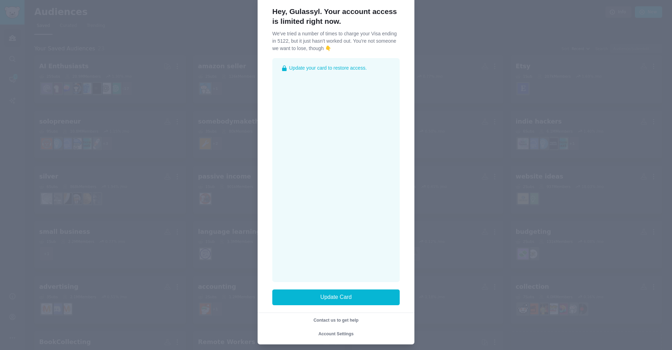 Image resolution: width=672 pixels, height=350 pixels. I want to click on p: We've tried a number of times to charge your Visa ending in 5122, but it just hasn't worked out. ..., so click(336, 41).